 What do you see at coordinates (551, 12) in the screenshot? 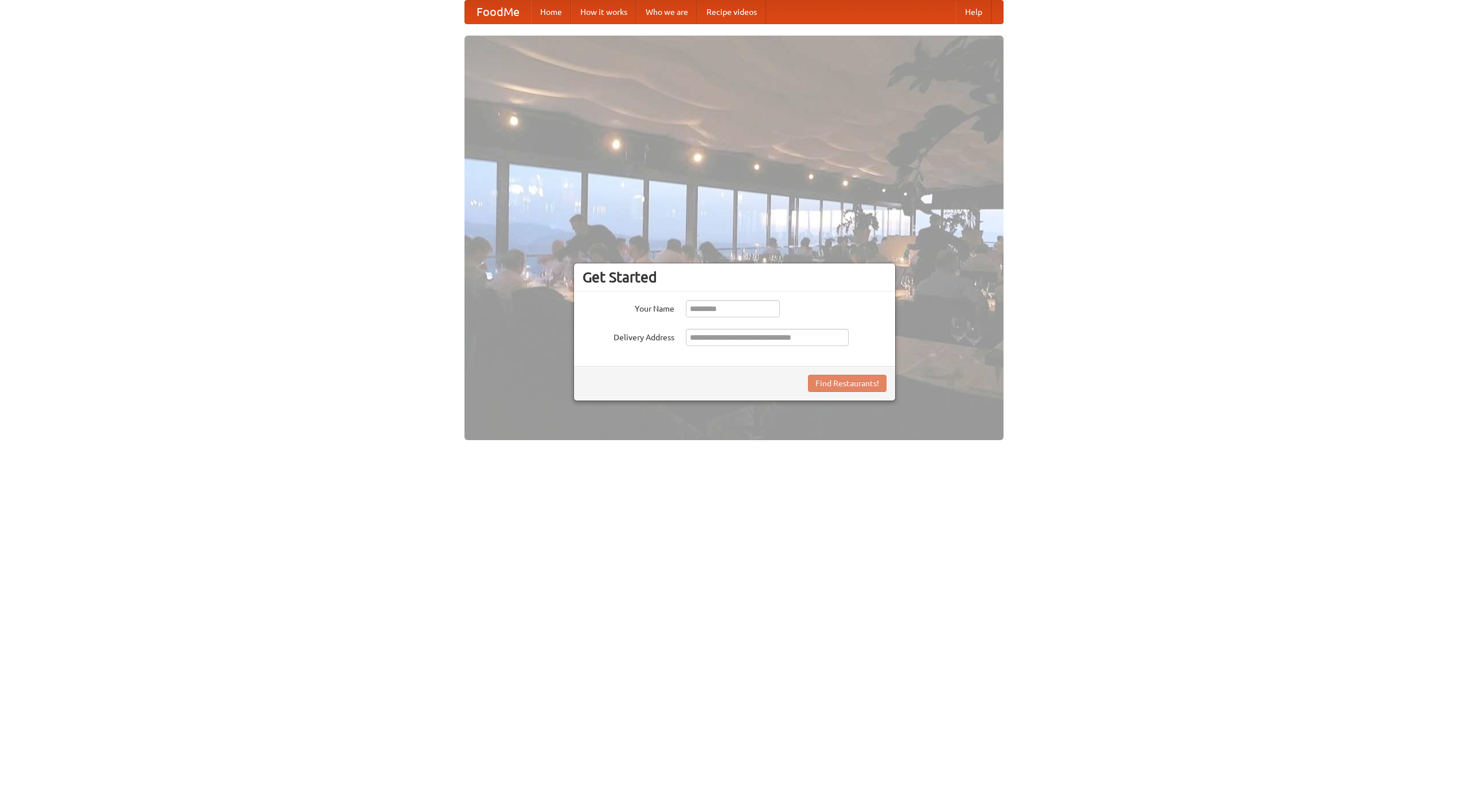
I see `a: Home` at bounding box center [551, 12].